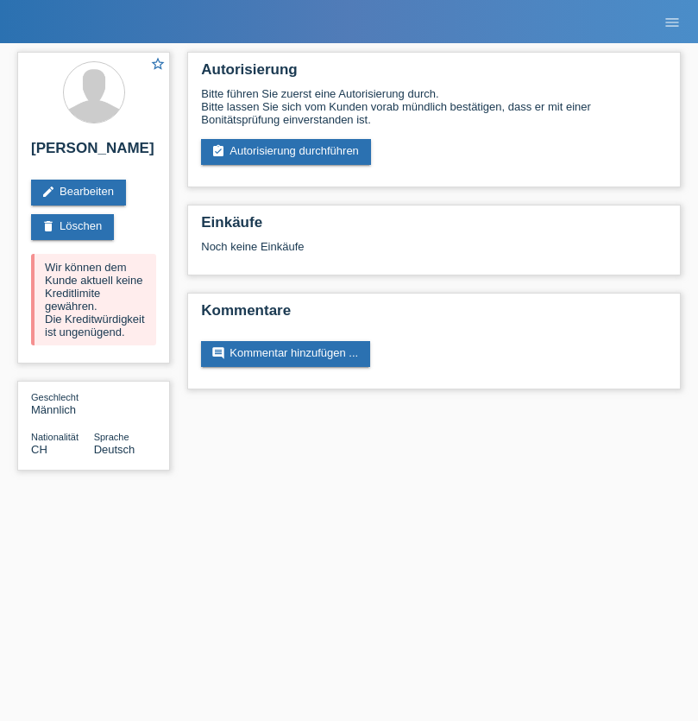  Describe the element at coordinates (62, 403) in the screenshot. I see `div: Männlich` at that location.